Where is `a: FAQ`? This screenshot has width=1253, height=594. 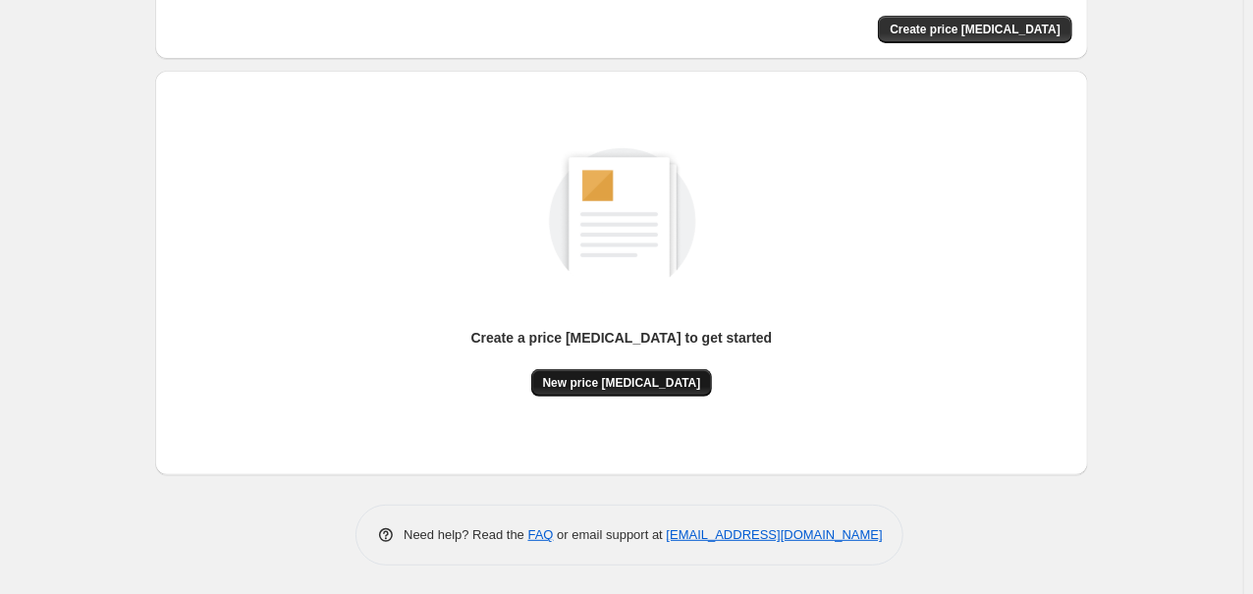
a: FAQ is located at coordinates (541, 534).